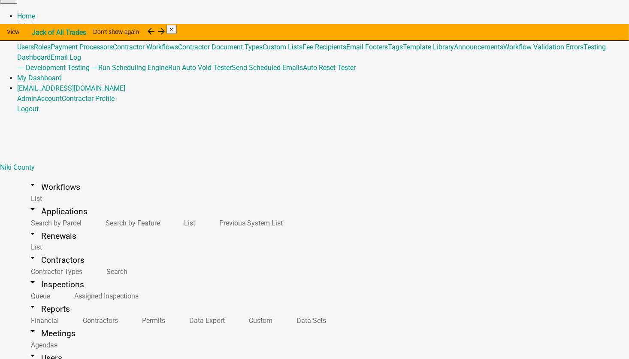  Describe the element at coordinates (39, 78) in the screenshot. I see `a: My Dashboard` at that location.